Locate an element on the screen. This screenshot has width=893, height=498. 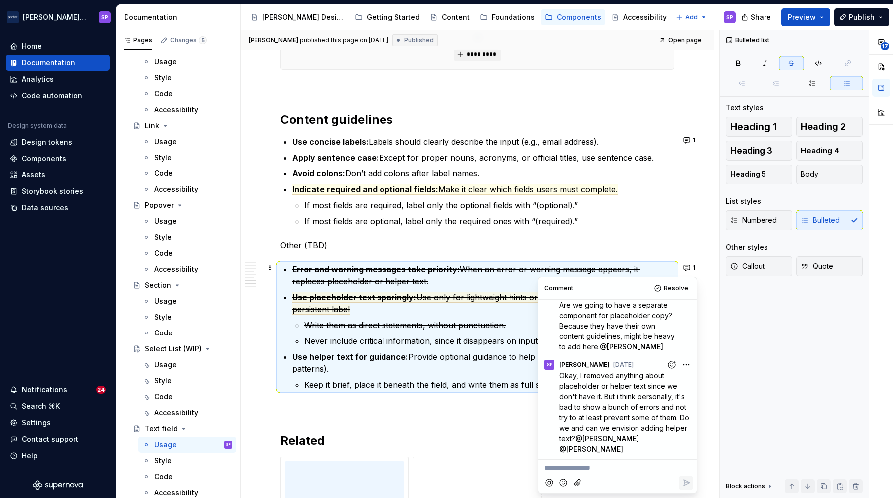
s: Keep it brief, place it beneath the field, and write them as full sentences with punctuation. is located at coordinates (473, 385).